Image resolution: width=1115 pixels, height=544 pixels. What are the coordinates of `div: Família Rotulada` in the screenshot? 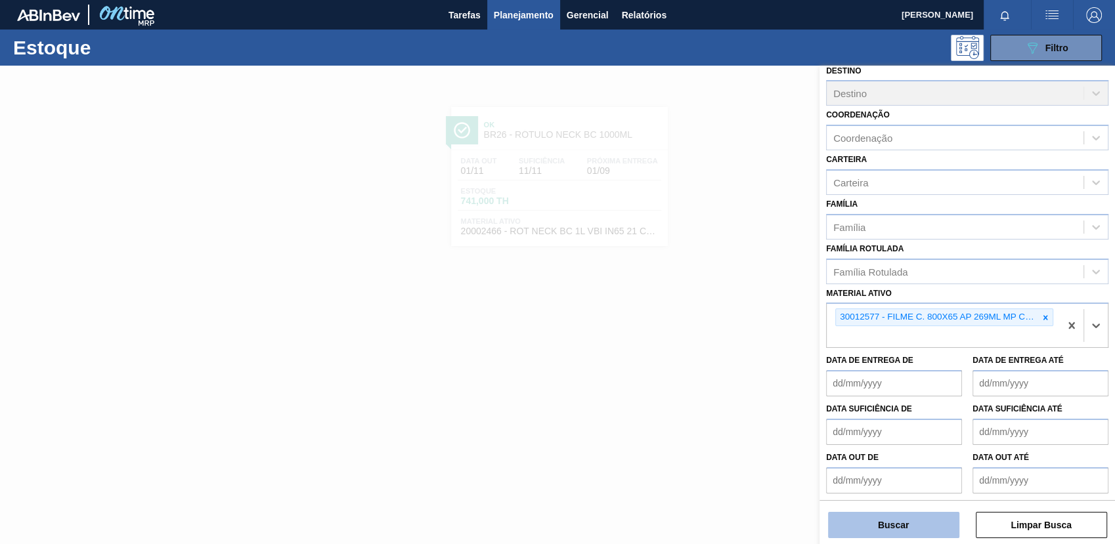 It's located at (870, 271).